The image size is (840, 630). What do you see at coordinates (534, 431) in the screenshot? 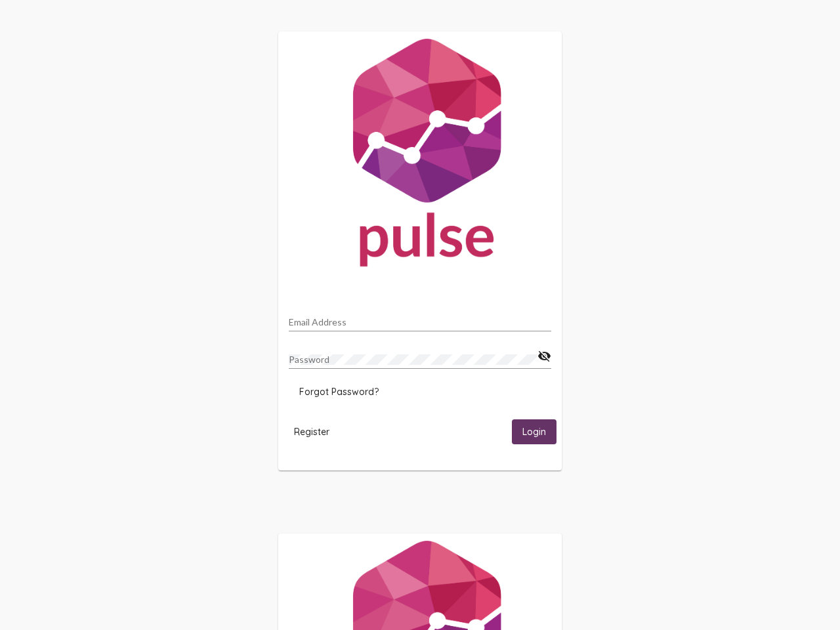
I see `button: Login` at bounding box center [534, 431].